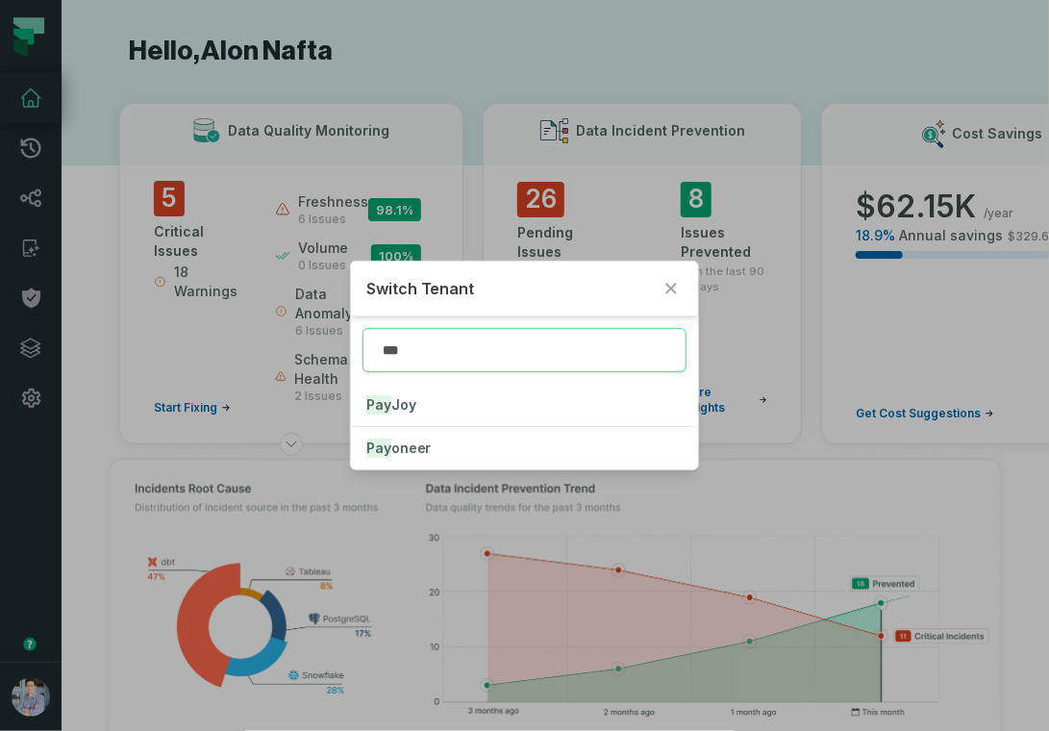 This screenshot has height=731, width=1049. I want to click on button: PayJoy, so click(525, 405).